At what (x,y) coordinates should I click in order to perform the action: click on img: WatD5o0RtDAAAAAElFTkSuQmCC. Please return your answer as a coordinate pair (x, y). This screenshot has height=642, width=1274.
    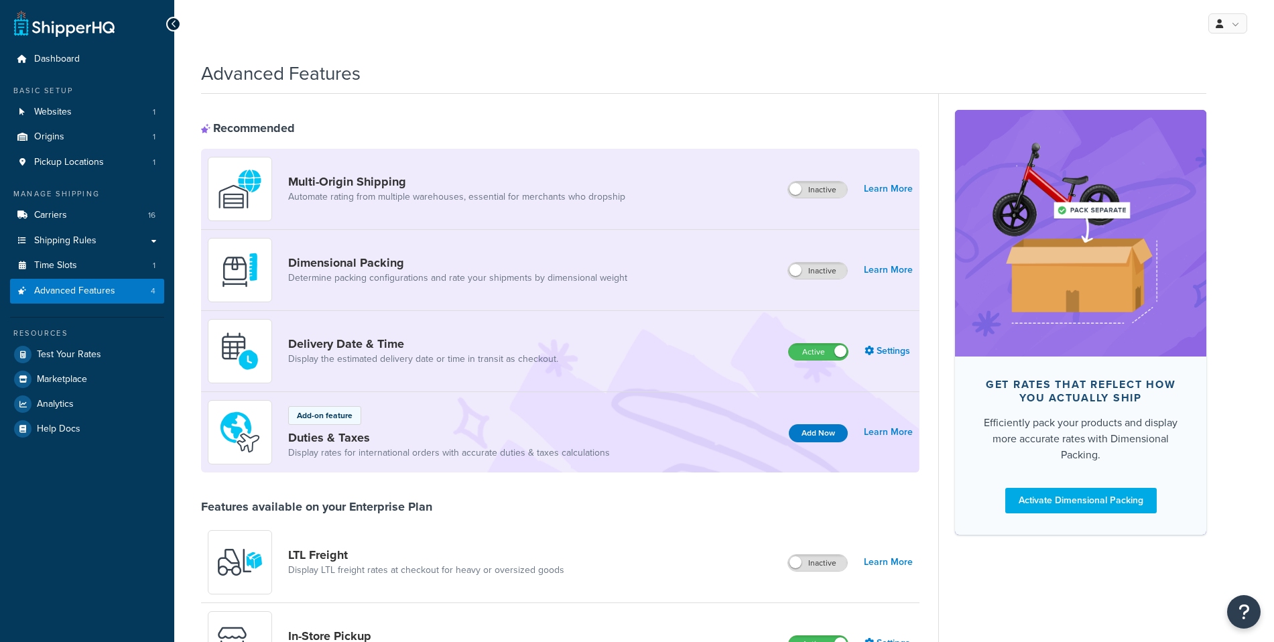
    Looking at the image, I should click on (240, 189).